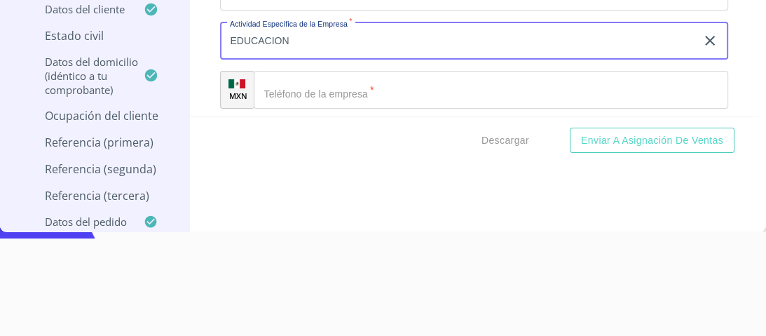 This screenshot has width=766, height=336. I want to click on span: Enviar a Asignación de Ventas, so click(652, 140).